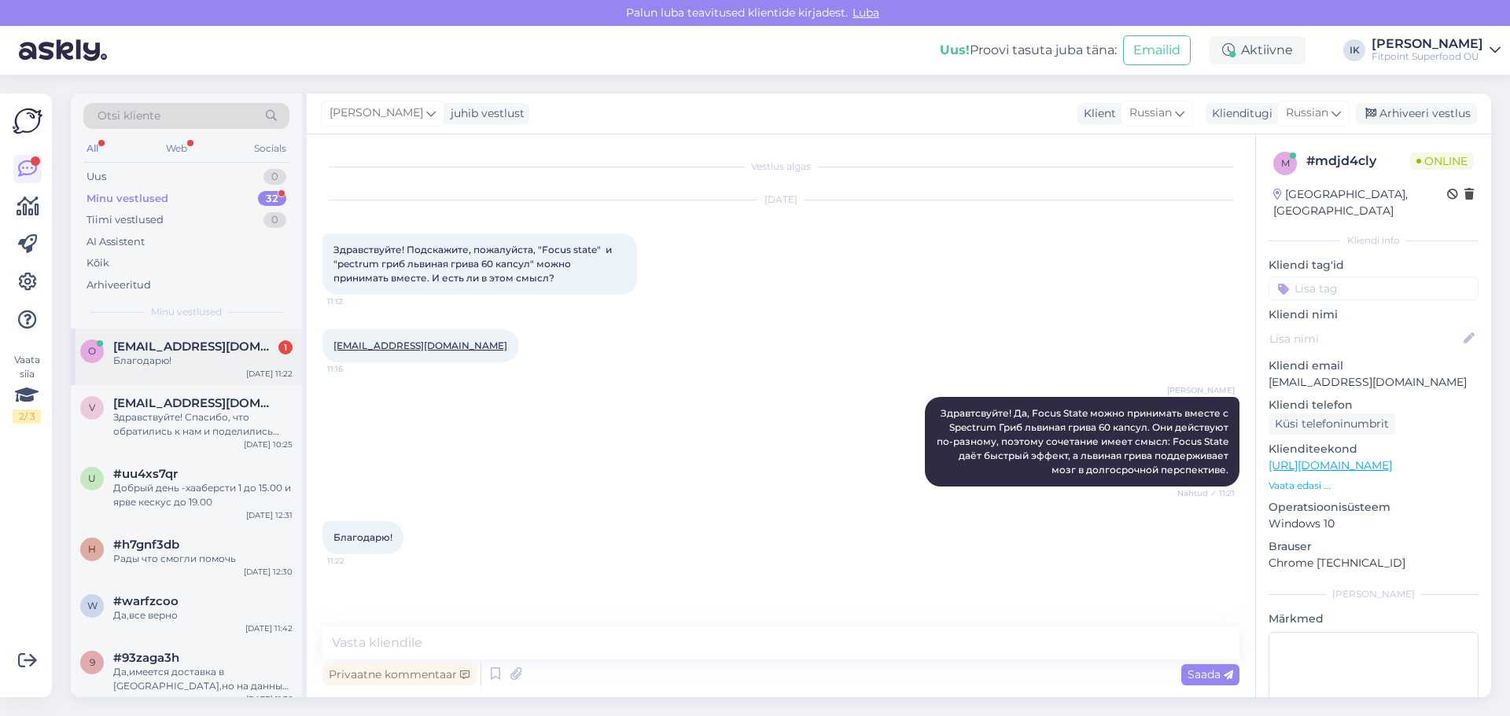 This screenshot has height=716, width=1510. What do you see at coordinates (92, 478) in the screenshot?
I see `span: u` at bounding box center [92, 478].